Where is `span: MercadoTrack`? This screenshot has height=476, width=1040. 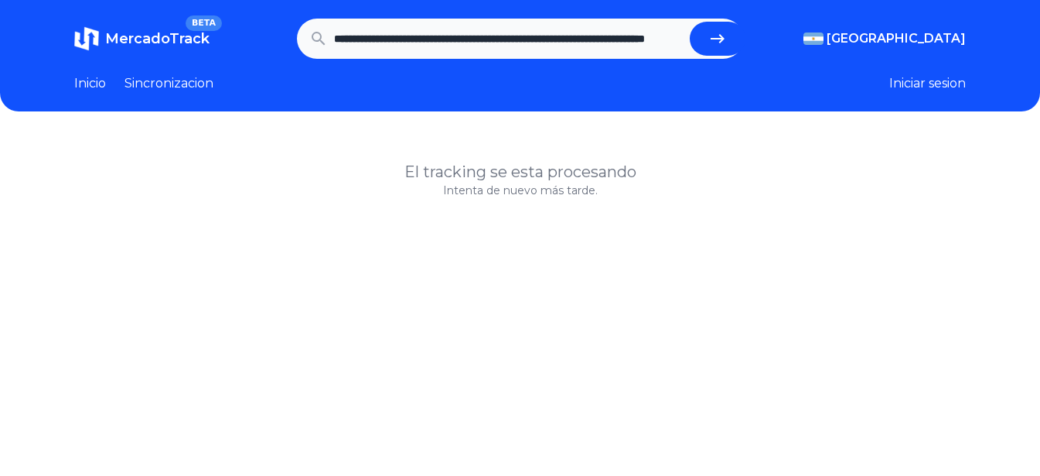 span: MercadoTrack is located at coordinates (157, 39).